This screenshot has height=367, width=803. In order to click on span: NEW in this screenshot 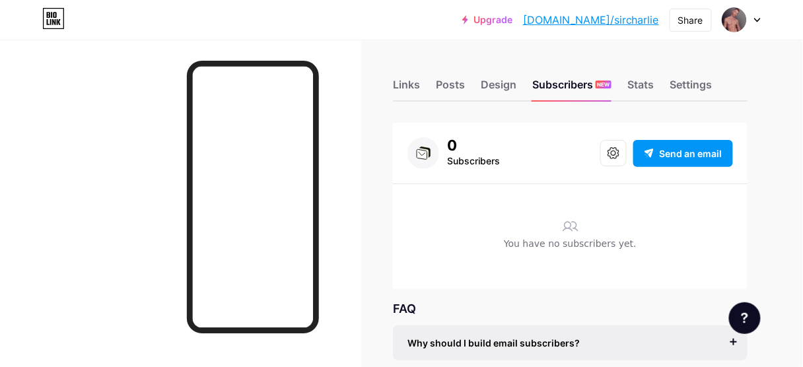, I will do `click(604, 85)`.